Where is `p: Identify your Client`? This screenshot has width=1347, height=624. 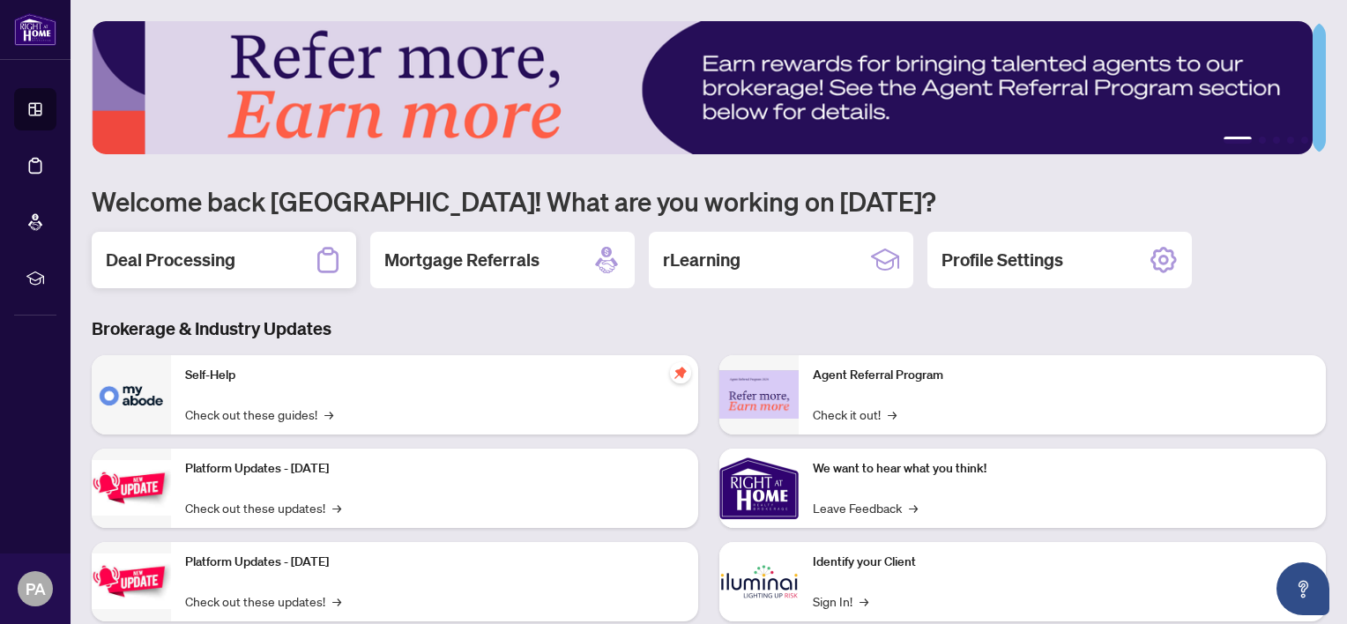 p: Identify your Client is located at coordinates (1063, 563).